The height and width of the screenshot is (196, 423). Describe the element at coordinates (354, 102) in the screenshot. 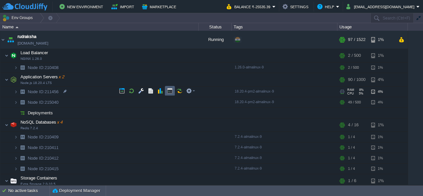

I see `div: 49 / 500` at that location.